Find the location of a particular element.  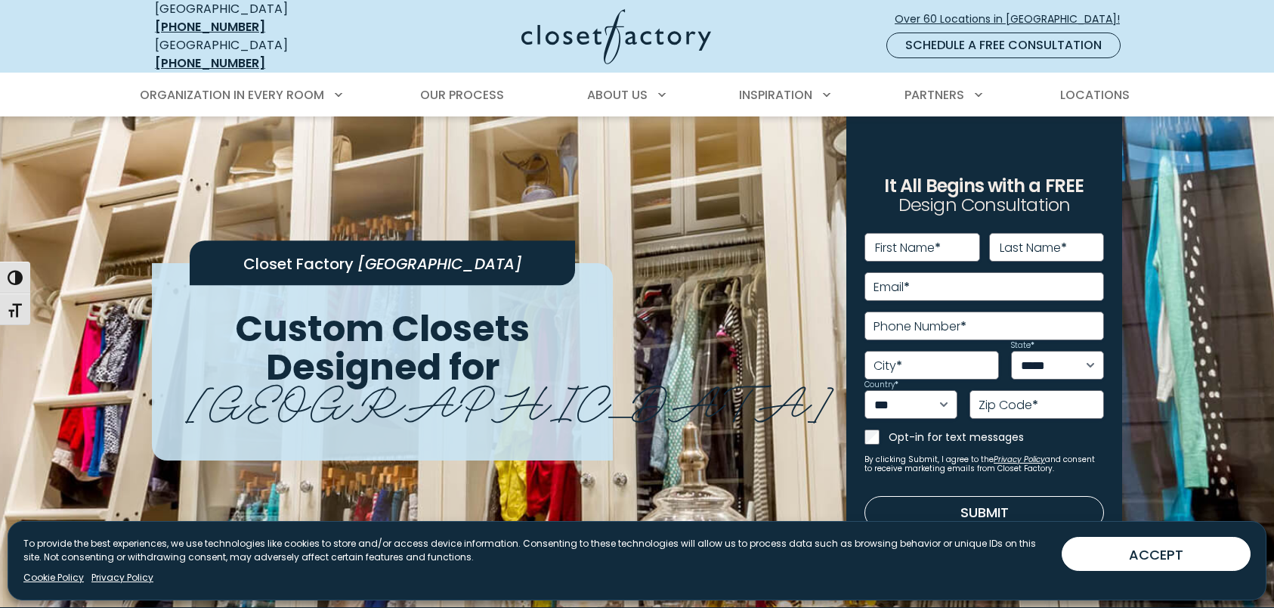

span: Locations is located at coordinates (1095, 94).